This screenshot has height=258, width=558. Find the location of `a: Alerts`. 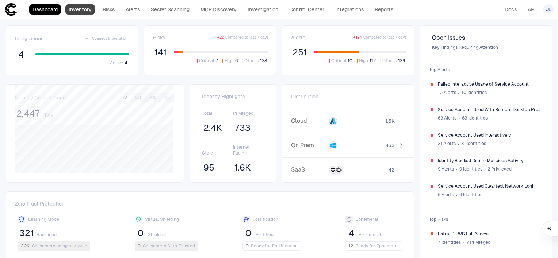

a: Alerts is located at coordinates (132, 9).